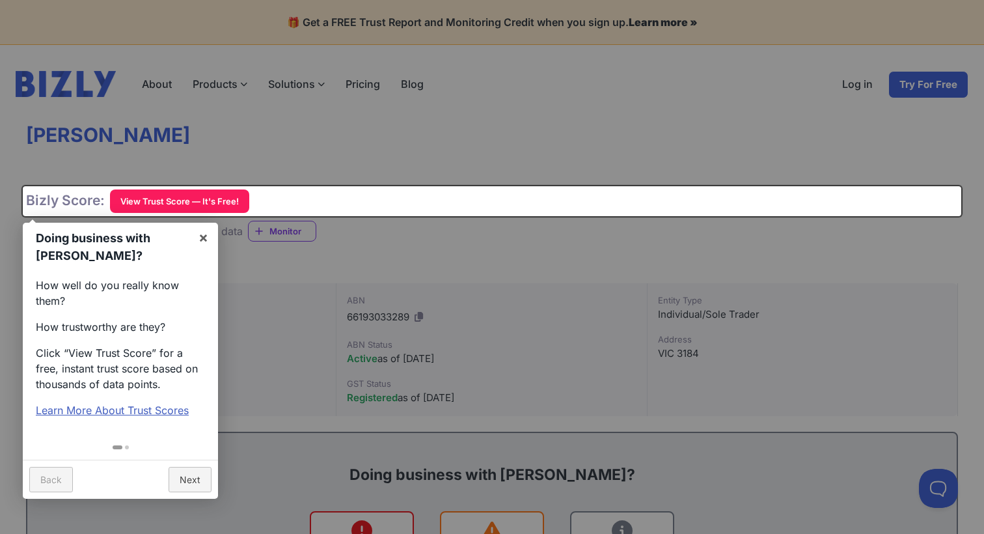 This screenshot has height=534, width=984. What do you see at coordinates (112, 410) in the screenshot?
I see `a: Learn More About Trust Scores` at bounding box center [112, 410].